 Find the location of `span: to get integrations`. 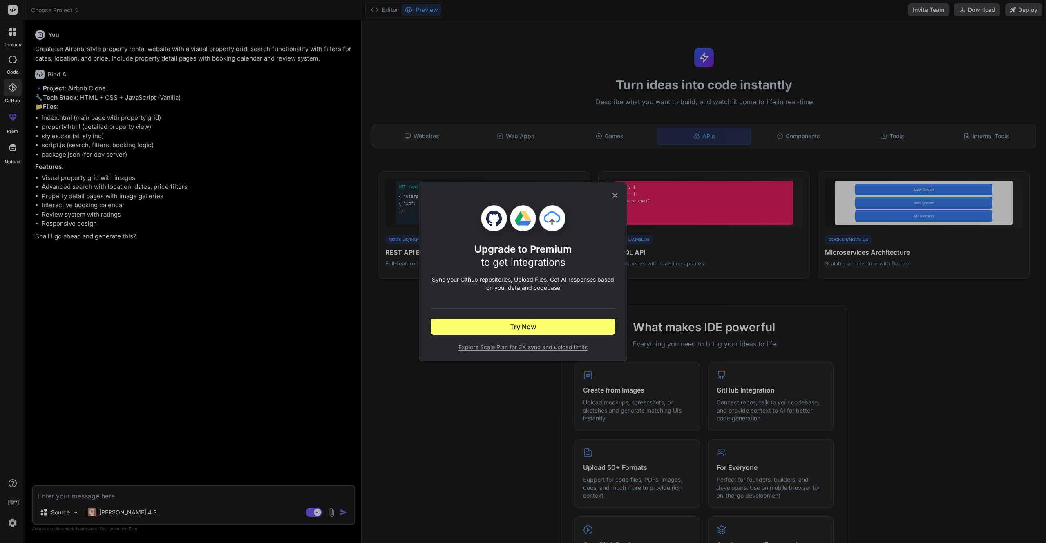

span: to get integrations is located at coordinates (523, 262).